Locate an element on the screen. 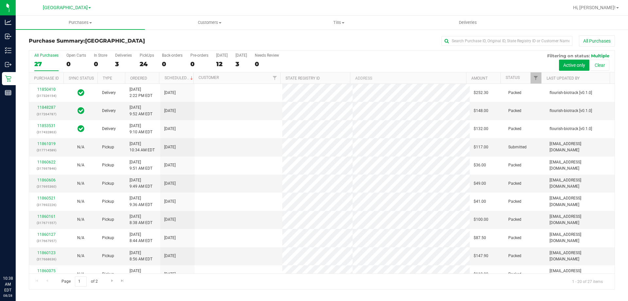  span: $36.00 is located at coordinates (480, 165).